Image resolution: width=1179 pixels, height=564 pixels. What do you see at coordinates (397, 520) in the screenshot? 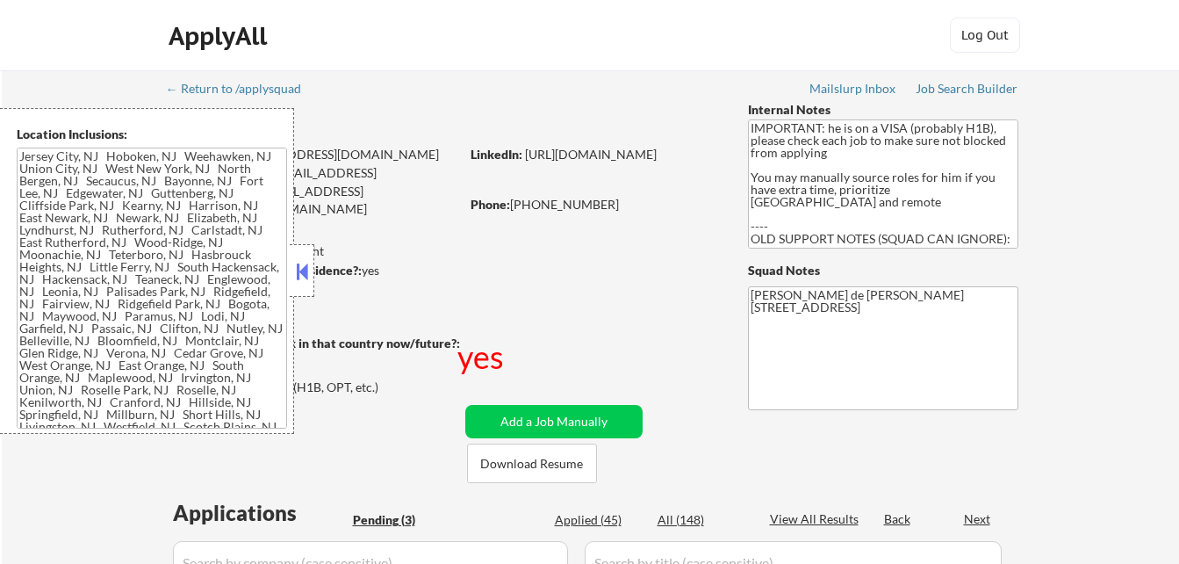
I see `div: Pending (3)` at bounding box center [397, 520].